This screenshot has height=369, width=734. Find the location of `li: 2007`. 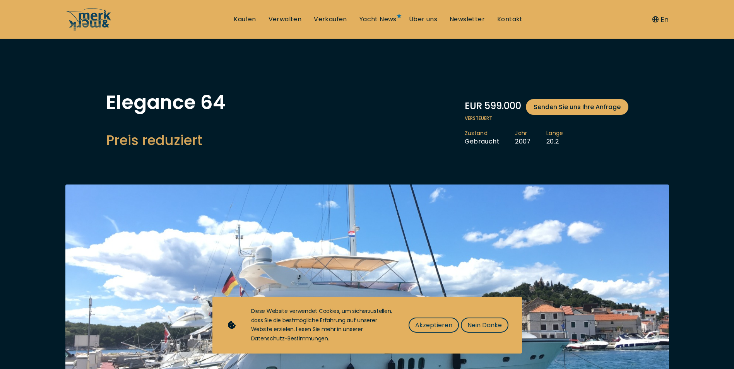

li: 2007 is located at coordinates (530, 138).